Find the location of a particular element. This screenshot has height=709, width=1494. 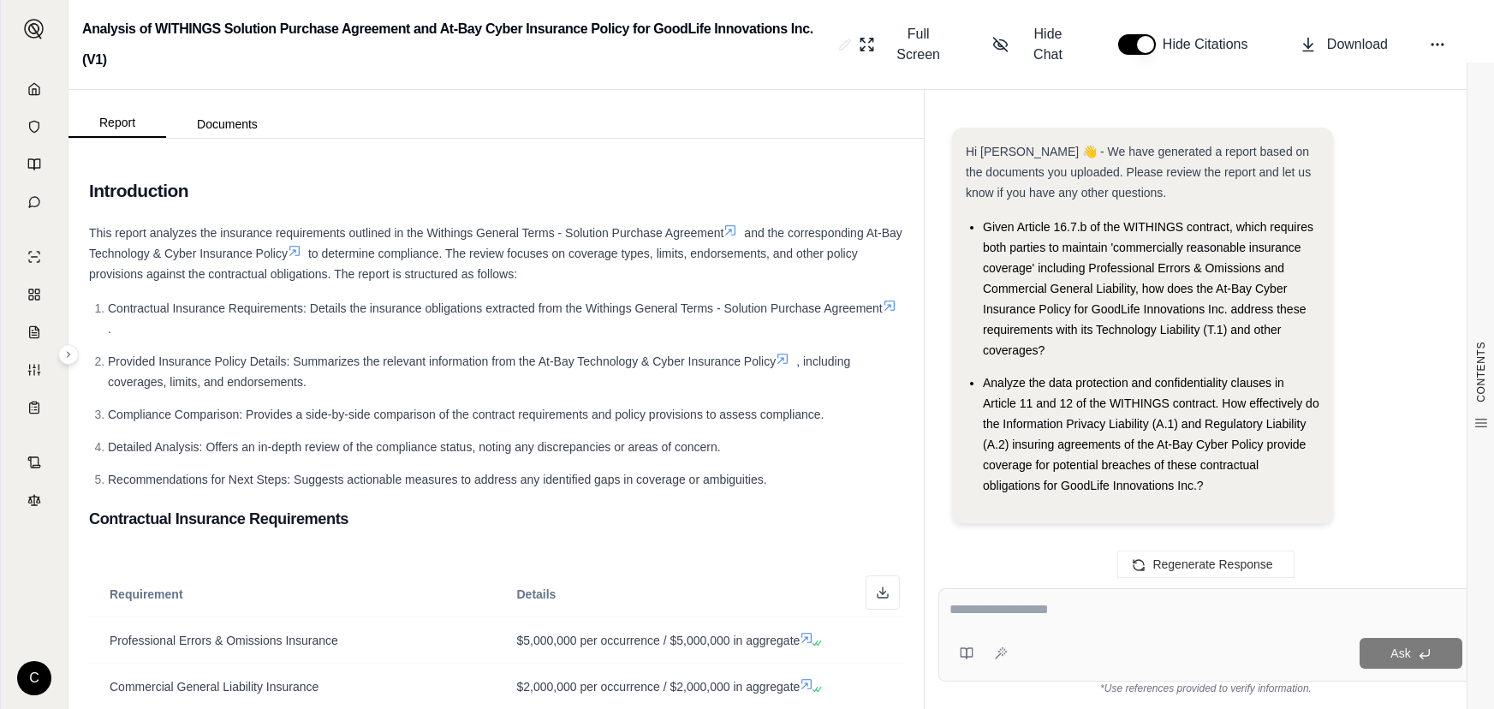

button: Documents is located at coordinates (227, 124).